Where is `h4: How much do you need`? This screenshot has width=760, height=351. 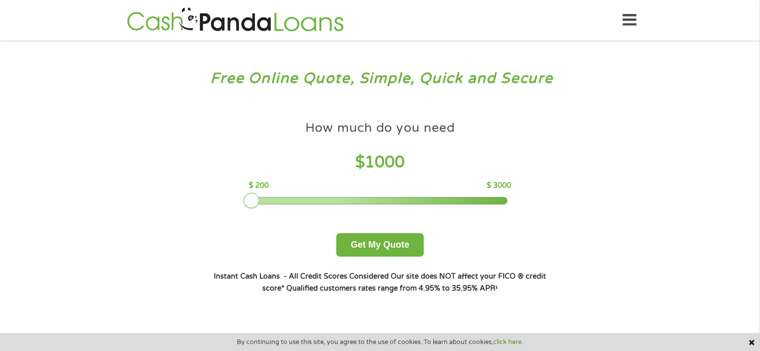 h4: How much do you need is located at coordinates (380, 128).